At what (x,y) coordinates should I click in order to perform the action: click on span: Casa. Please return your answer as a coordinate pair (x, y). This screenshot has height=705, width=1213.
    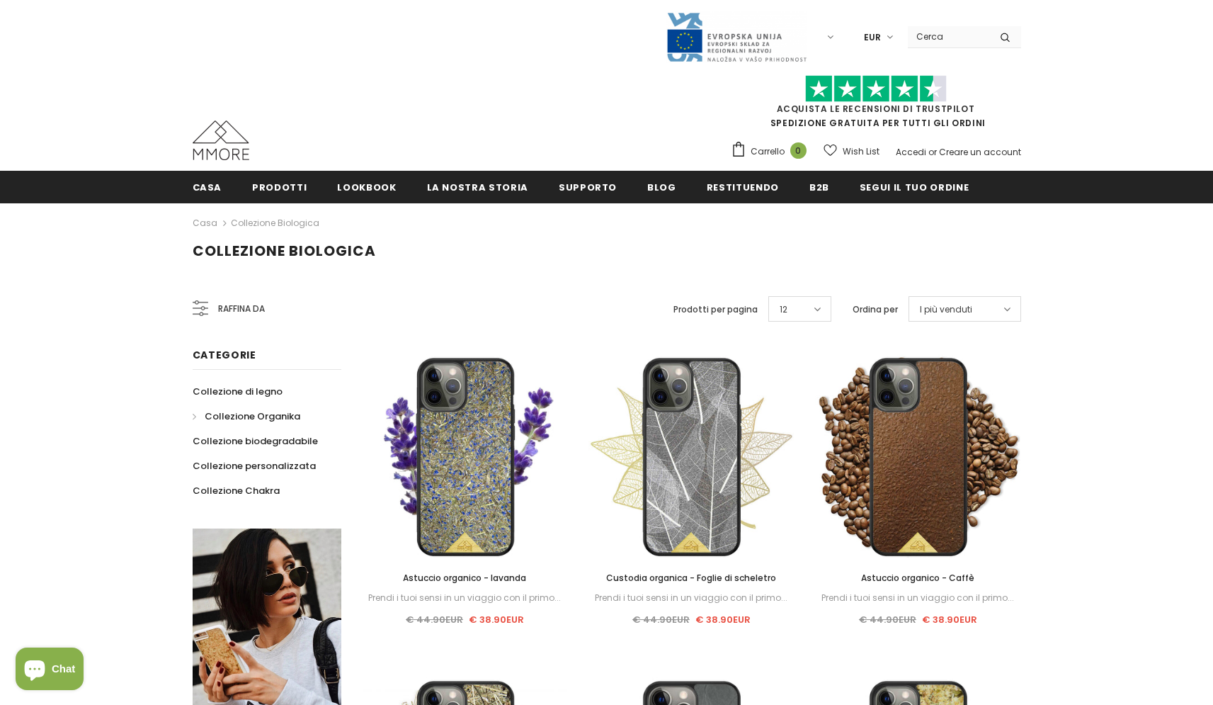
    Looking at the image, I should click on (208, 187).